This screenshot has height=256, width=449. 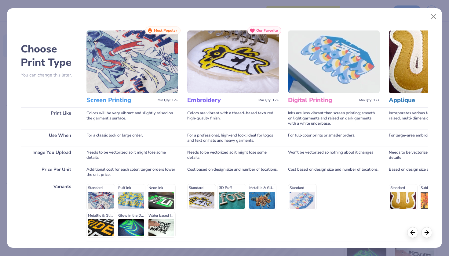 What do you see at coordinates (49, 56) in the screenshot?
I see `h2: Choose Print Type` at bounding box center [49, 56].